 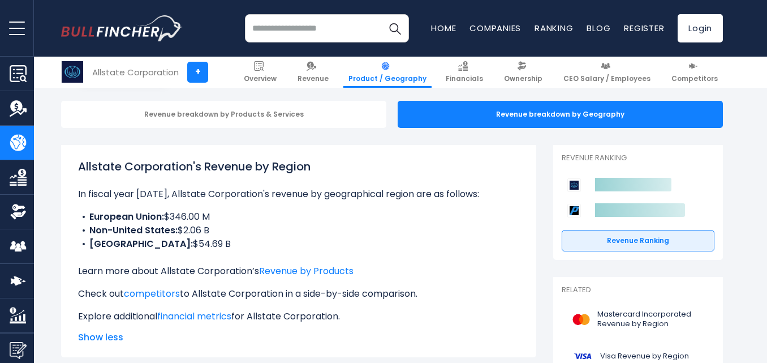 I want to click on span: Competitors, so click(x=695, y=79).